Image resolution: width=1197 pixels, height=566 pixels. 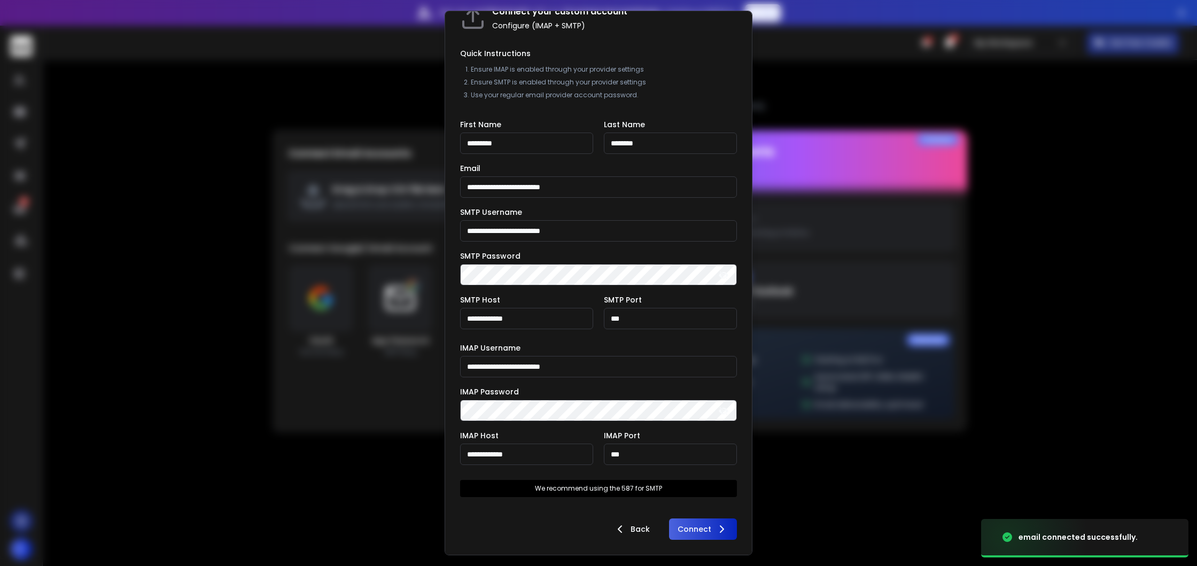 What do you see at coordinates (1078, 537) in the screenshot?
I see `div: email connected successfully.` at bounding box center [1078, 537].